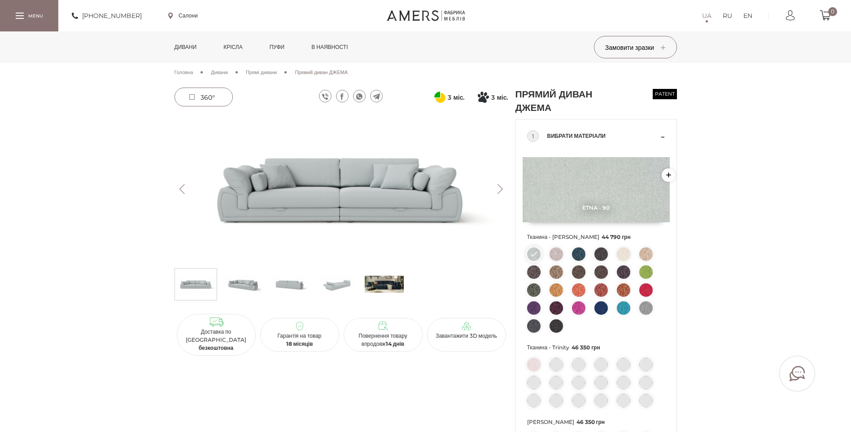  What do you see at coordinates (500, 189) in the screenshot?
I see `button: Next` at bounding box center [500, 189].